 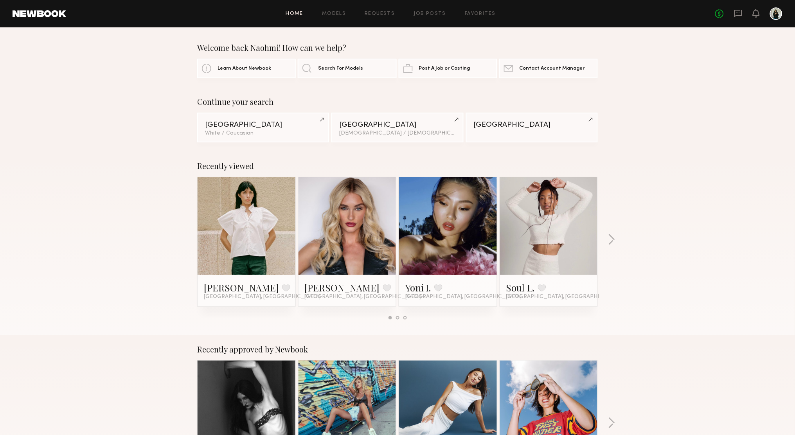 I want to click on a: Learn About Newbook, so click(x=246, y=68).